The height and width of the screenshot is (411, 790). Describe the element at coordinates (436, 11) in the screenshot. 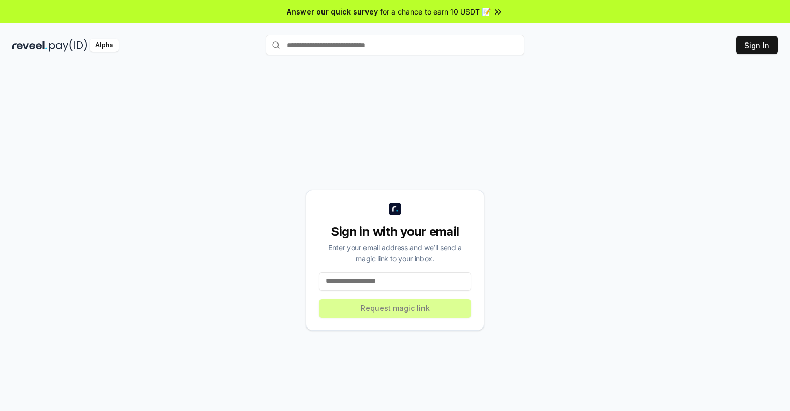

I see `span: for a chance to earn 10 USDT 📝` at that location.